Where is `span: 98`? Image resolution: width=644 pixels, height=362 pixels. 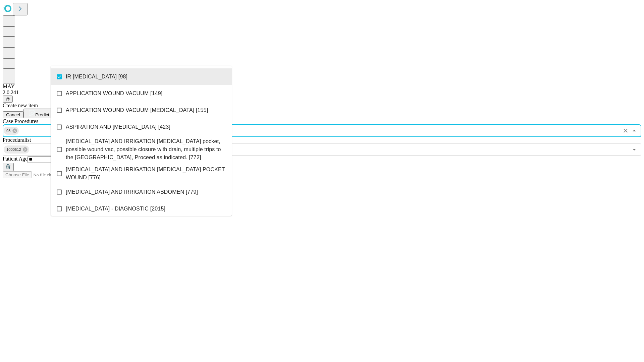 span: 98 is located at coordinates (8, 131).